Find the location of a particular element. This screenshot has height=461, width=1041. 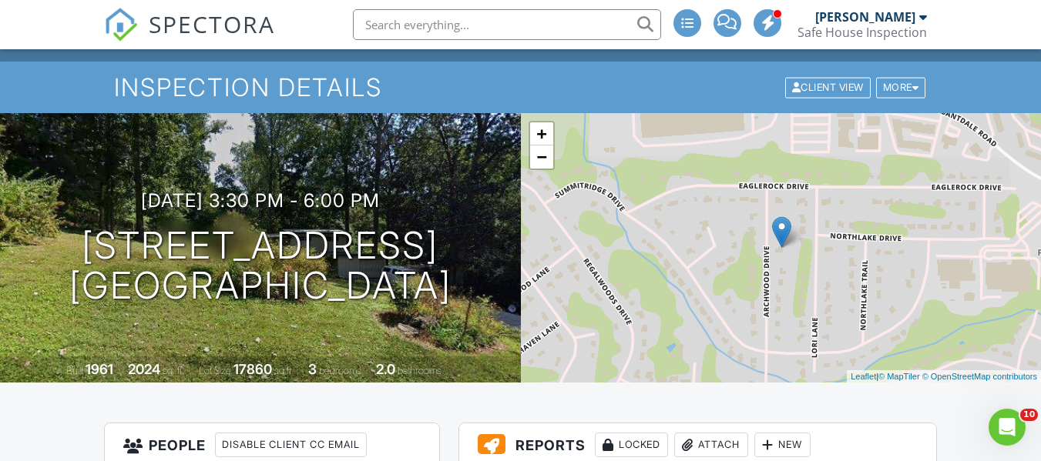

a: SPECTORA is located at coordinates (189, 37).